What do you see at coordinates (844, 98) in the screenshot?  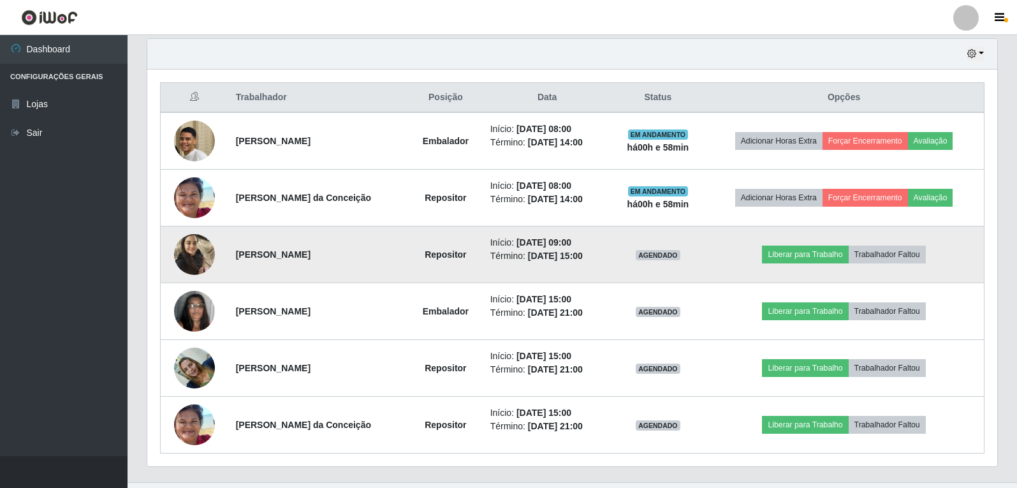 I see `th: Opções` at bounding box center [844, 98].